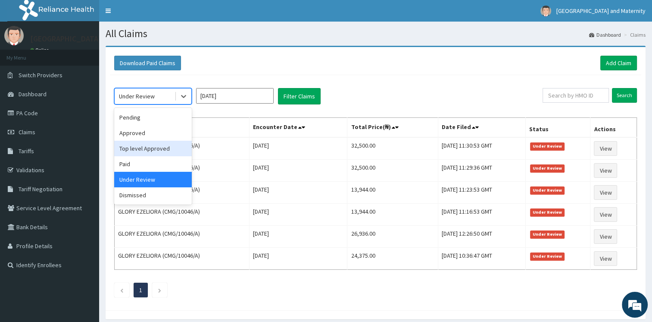 This screenshot has height=322, width=652. What do you see at coordinates (614, 128) in the screenshot?
I see `th: Actions` at bounding box center [614, 128].